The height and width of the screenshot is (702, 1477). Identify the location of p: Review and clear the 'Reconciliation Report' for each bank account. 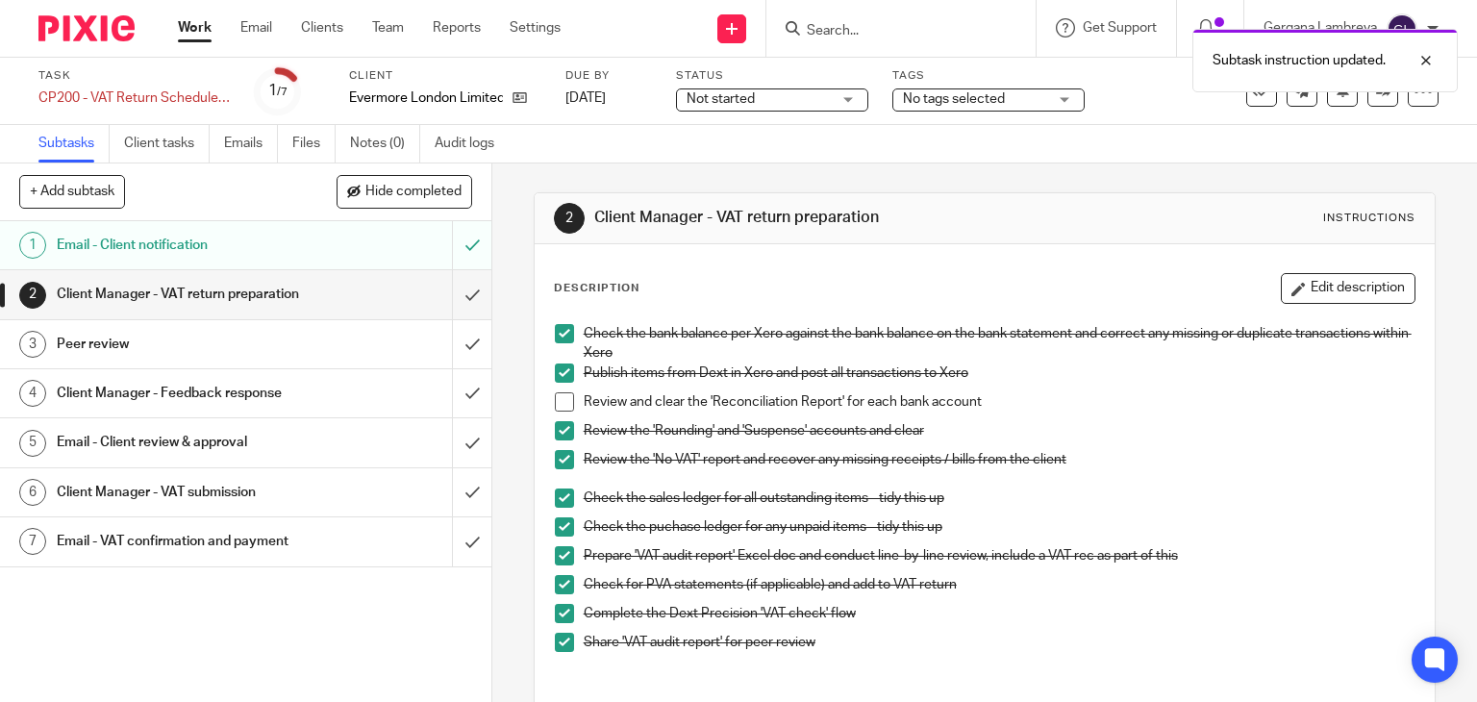
(999, 402).